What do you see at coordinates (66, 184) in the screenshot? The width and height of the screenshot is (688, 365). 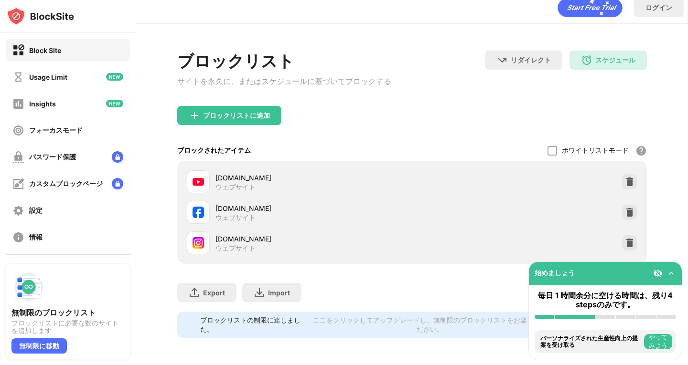 I see `div: カスタムブロックページ` at bounding box center [66, 184].